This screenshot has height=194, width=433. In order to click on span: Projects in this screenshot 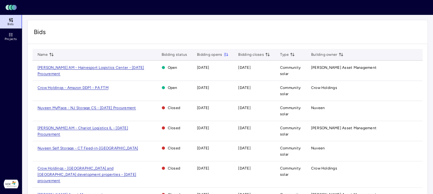, I will do `click(11, 39)`.